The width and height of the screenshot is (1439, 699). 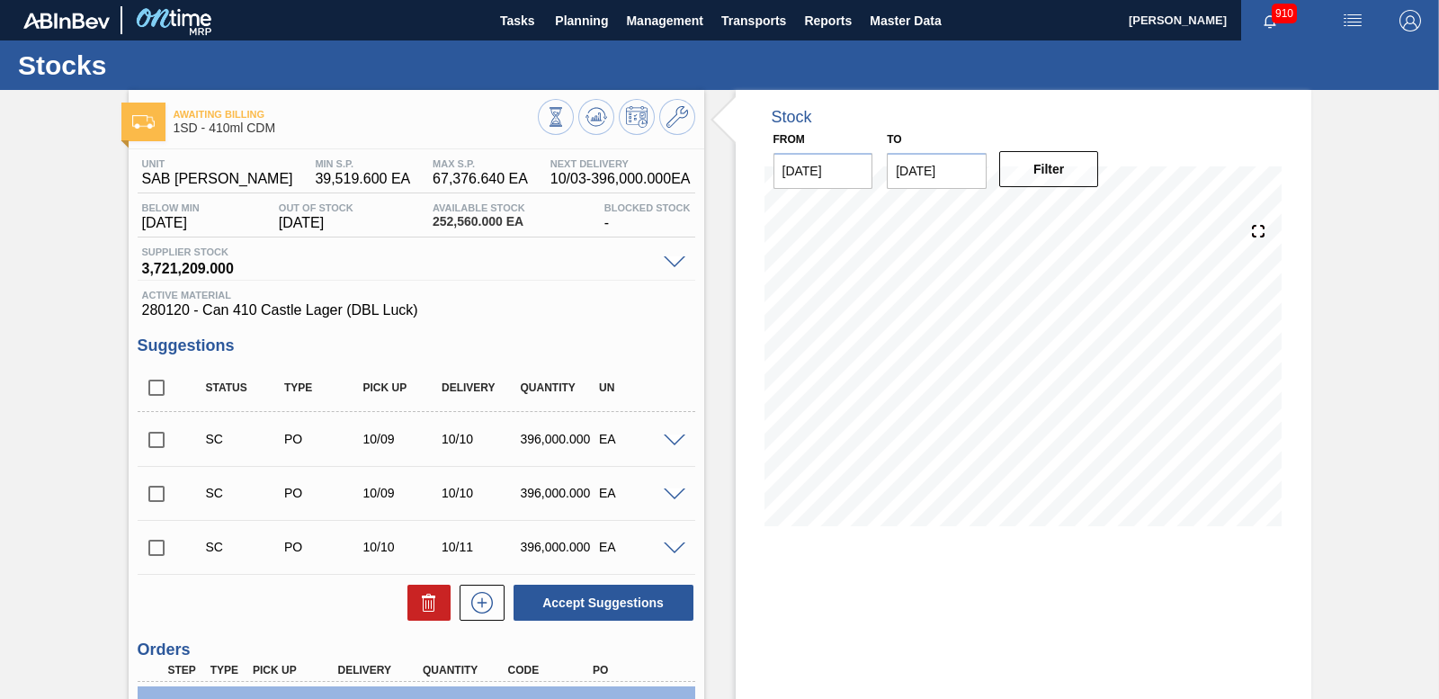 I want to click on span: Supplier Stock, so click(x=398, y=252).